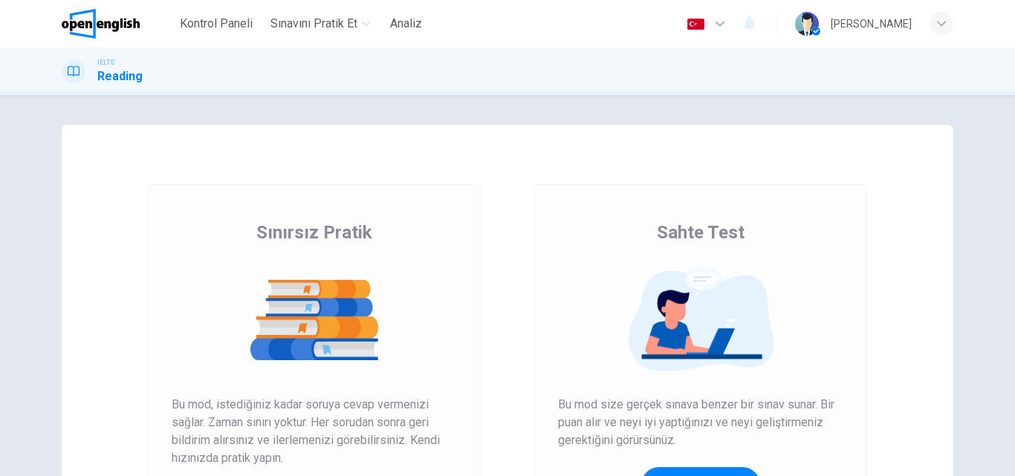  I want to click on h1: Reading, so click(120, 77).